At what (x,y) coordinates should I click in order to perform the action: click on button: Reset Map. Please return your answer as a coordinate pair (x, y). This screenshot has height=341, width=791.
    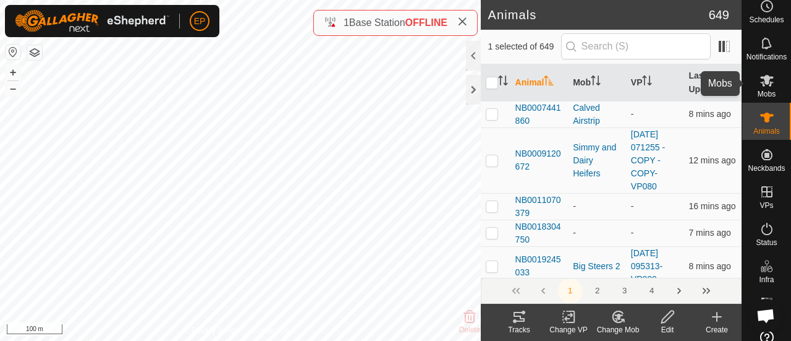
    Looking at the image, I should click on (13, 52).